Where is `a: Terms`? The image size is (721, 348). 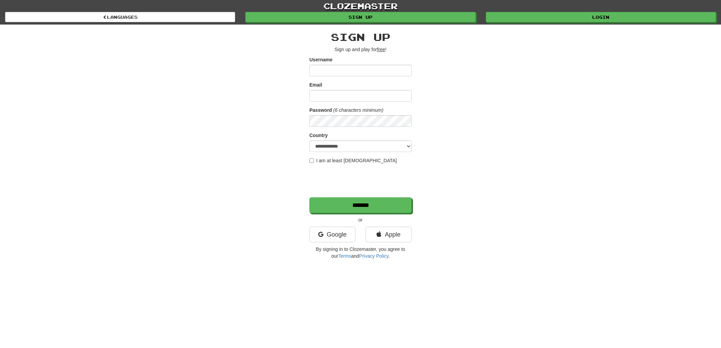
a: Terms is located at coordinates (344, 256).